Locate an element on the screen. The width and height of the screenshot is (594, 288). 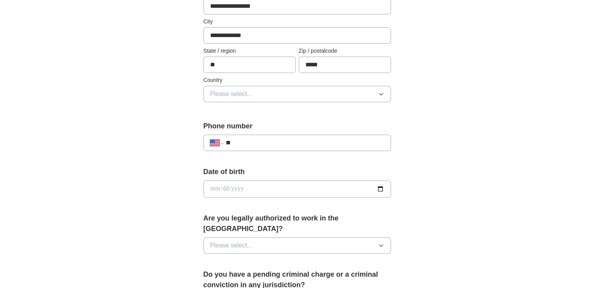
label: Date of birth is located at coordinates (297, 172).